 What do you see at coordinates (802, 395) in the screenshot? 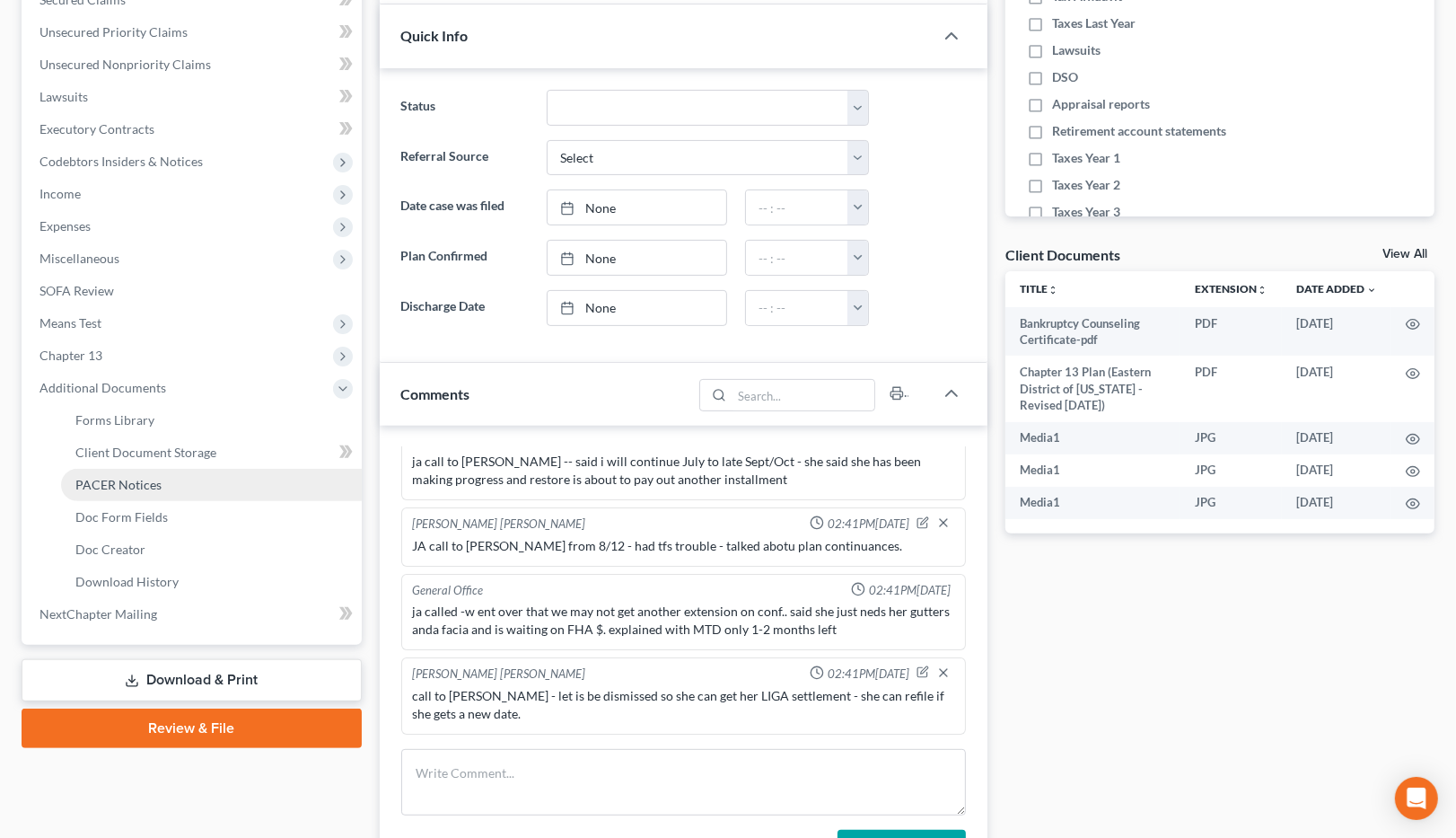
I see `input: Search...` at bounding box center [802, 395].